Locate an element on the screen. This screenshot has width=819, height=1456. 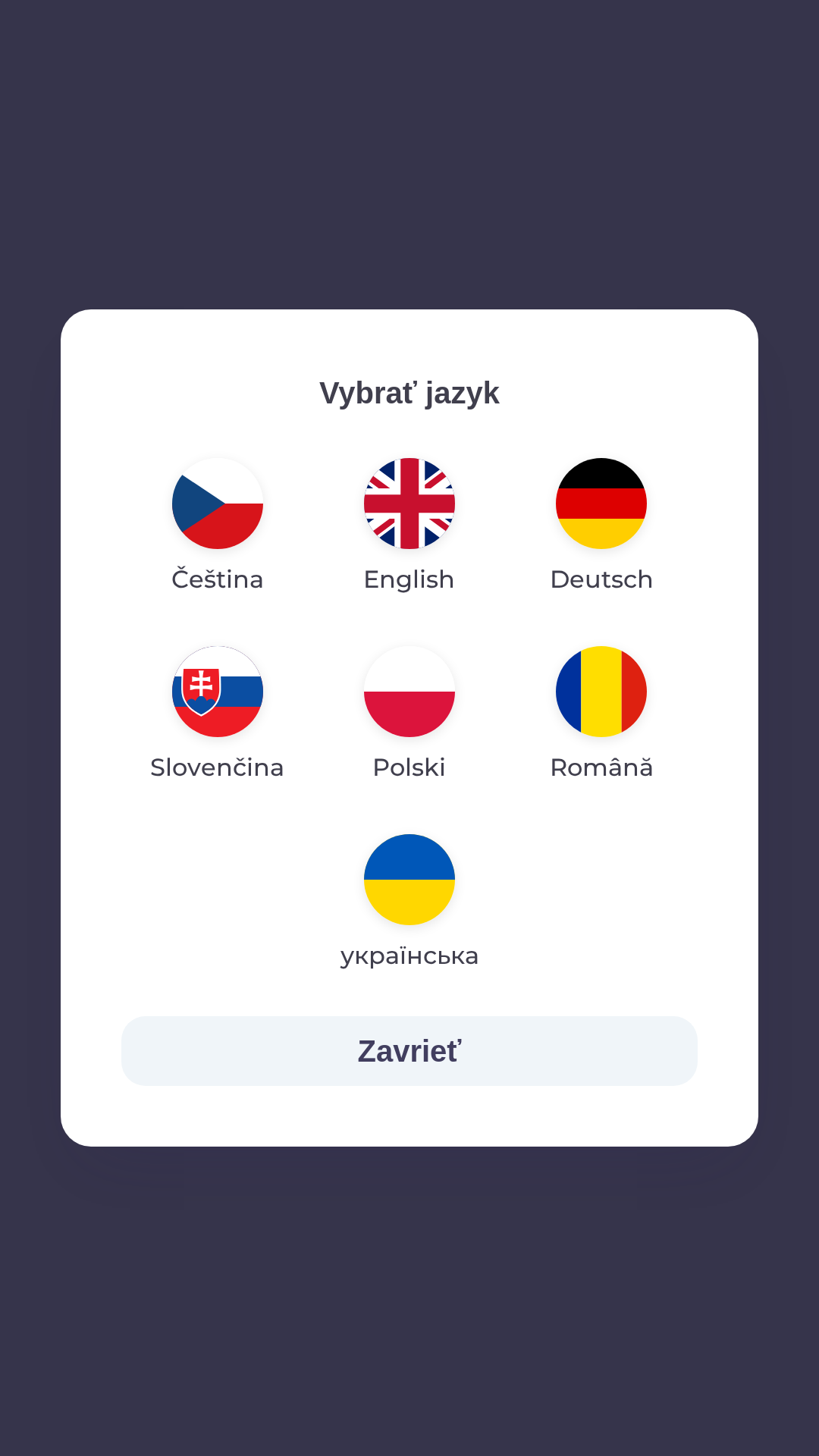
button: Čeština is located at coordinates (218, 527).